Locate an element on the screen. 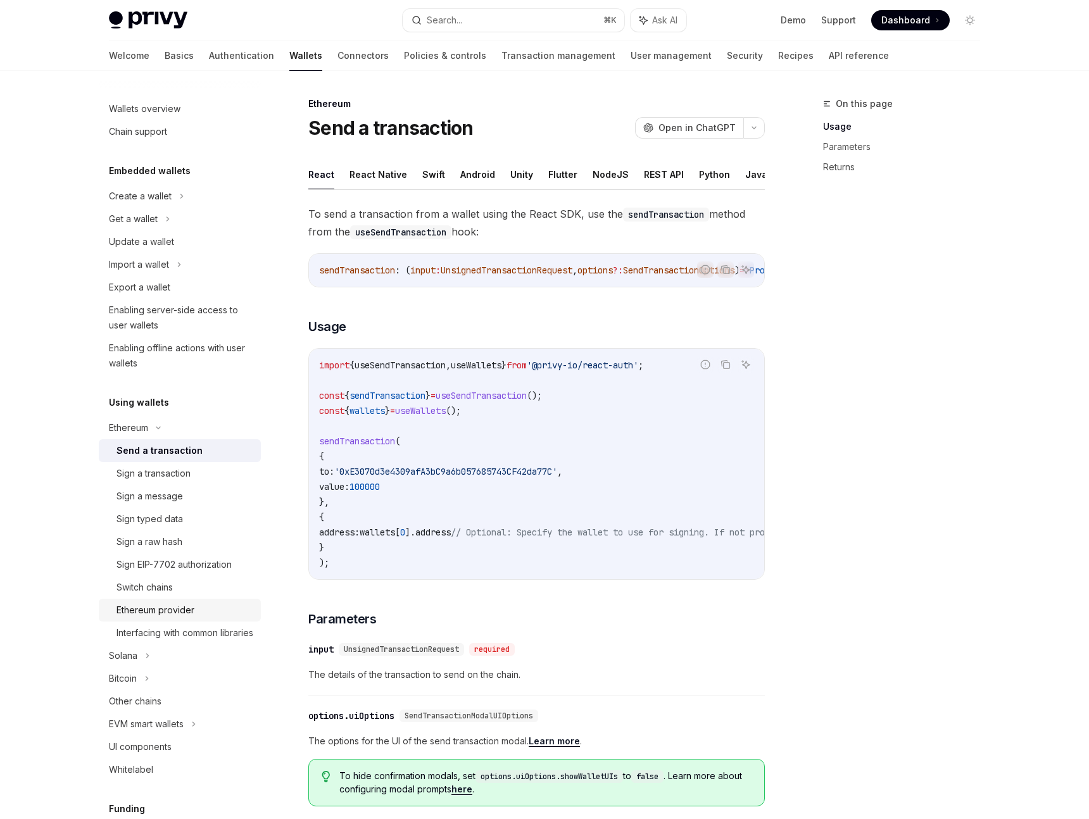  span: address is located at coordinates (433, 532).